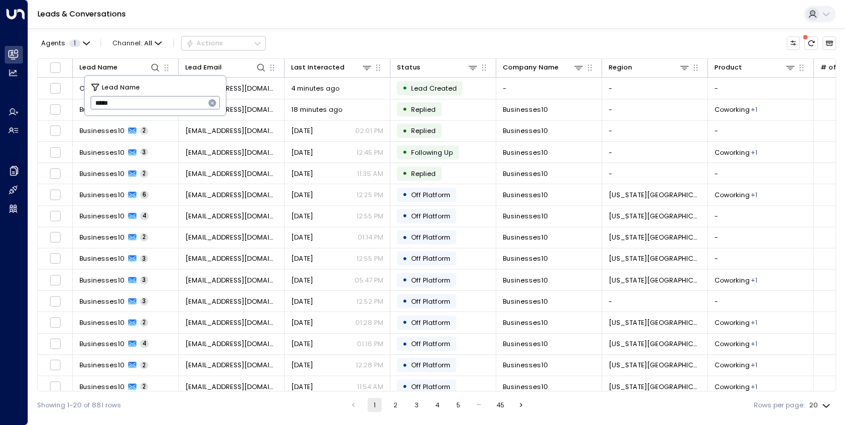 The width and height of the screenshot is (845, 425). I want to click on span: 1, so click(75, 43).